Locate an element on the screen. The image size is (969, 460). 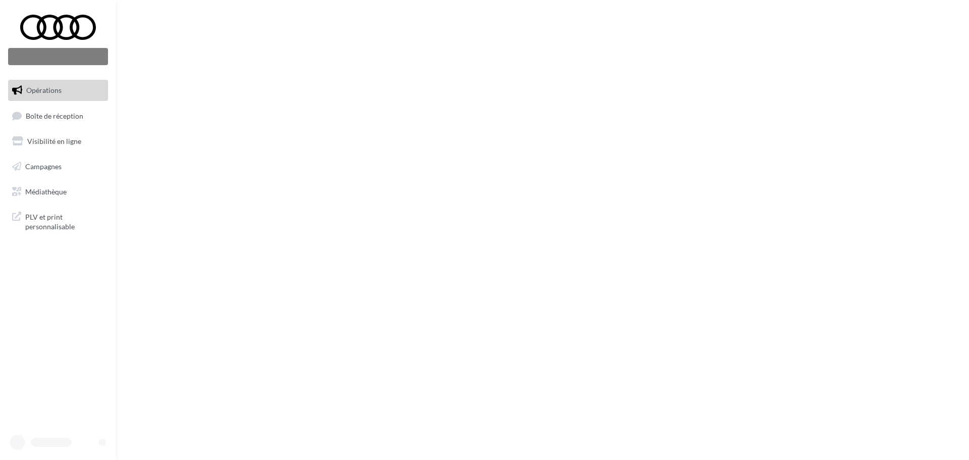
a: Médiathèque is located at coordinates (58, 192).